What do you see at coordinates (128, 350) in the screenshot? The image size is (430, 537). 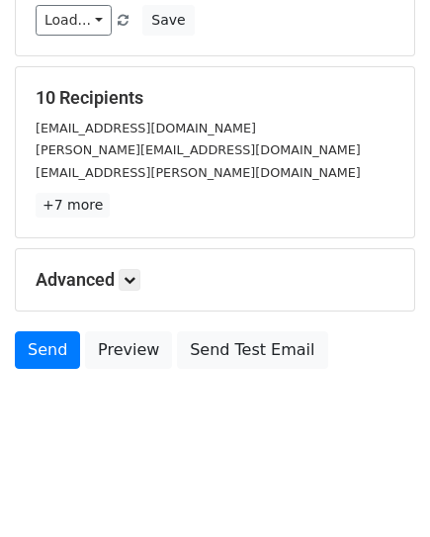 I see `a: Preview` at bounding box center [128, 350].